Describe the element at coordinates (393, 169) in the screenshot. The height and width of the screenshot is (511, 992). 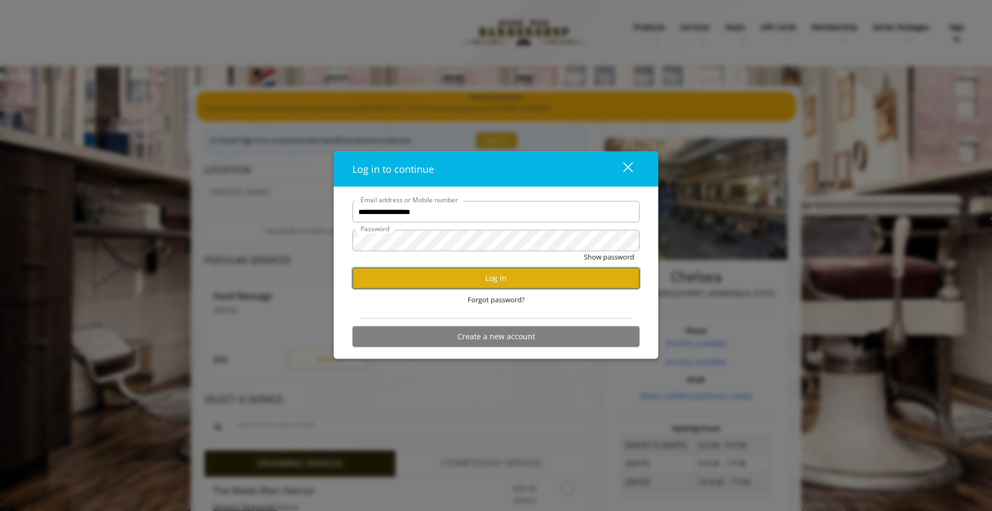
I see `span: Log in to continue` at that location.